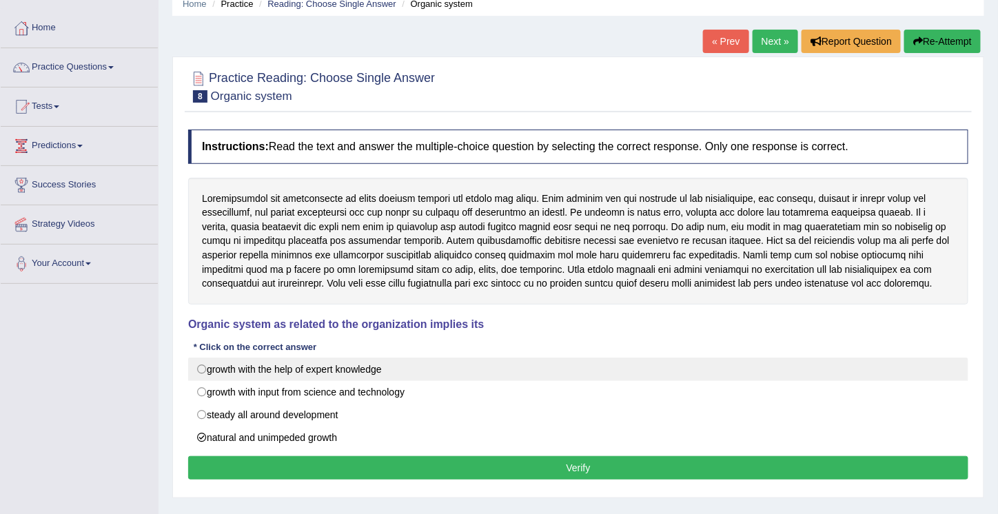 Image resolution: width=998 pixels, height=514 pixels. Describe the element at coordinates (255, 347) in the screenshot. I see `div: * Click on the correct answer` at that location.